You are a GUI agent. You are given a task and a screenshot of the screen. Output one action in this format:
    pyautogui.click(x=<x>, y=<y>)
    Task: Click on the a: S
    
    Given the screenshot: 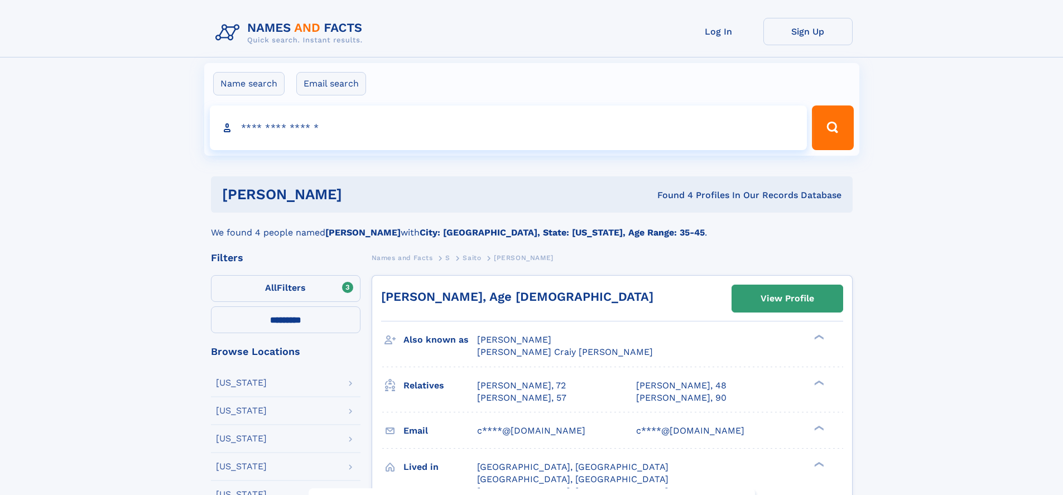 What is the action you would take?
    pyautogui.click(x=447, y=257)
    